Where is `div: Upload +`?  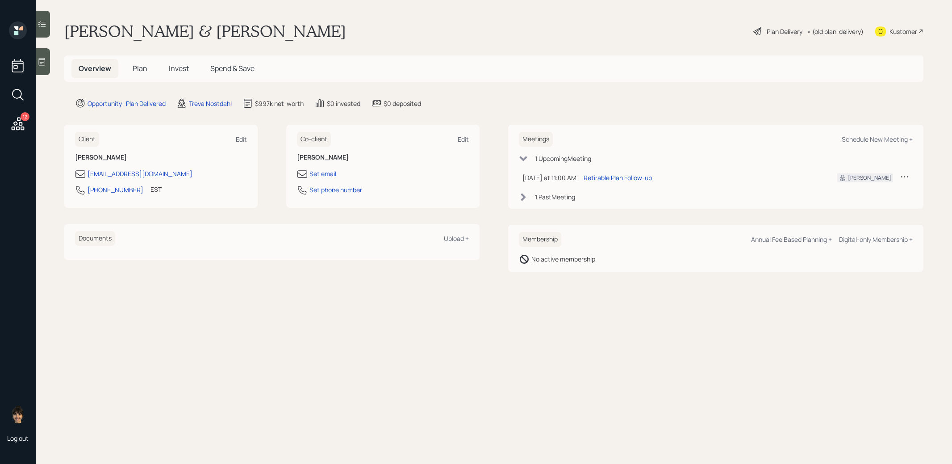 div: Upload + is located at coordinates (457, 238).